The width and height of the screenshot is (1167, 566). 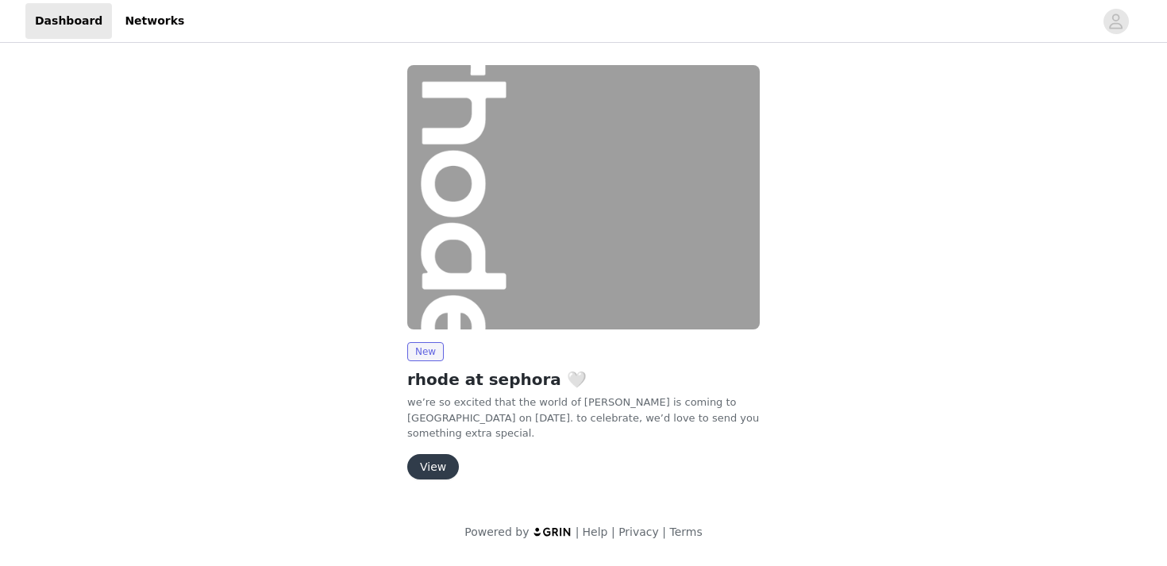 I want to click on a: Dashboard, so click(x=68, y=21).